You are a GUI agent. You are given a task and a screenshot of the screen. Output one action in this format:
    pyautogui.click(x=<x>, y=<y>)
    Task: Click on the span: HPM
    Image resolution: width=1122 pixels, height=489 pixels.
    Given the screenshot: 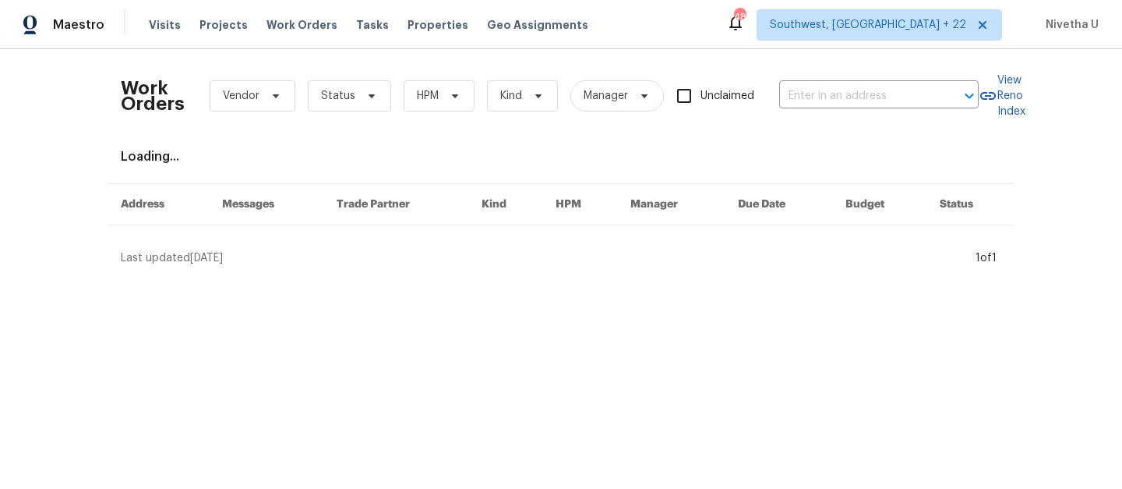 What is the action you would take?
    pyautogui.click(x=428, y=96)
    